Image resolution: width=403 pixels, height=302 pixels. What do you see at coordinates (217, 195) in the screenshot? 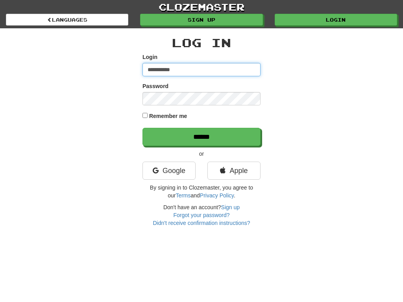
I see `a: Privacy Policy` at bounding box center [217, 195].